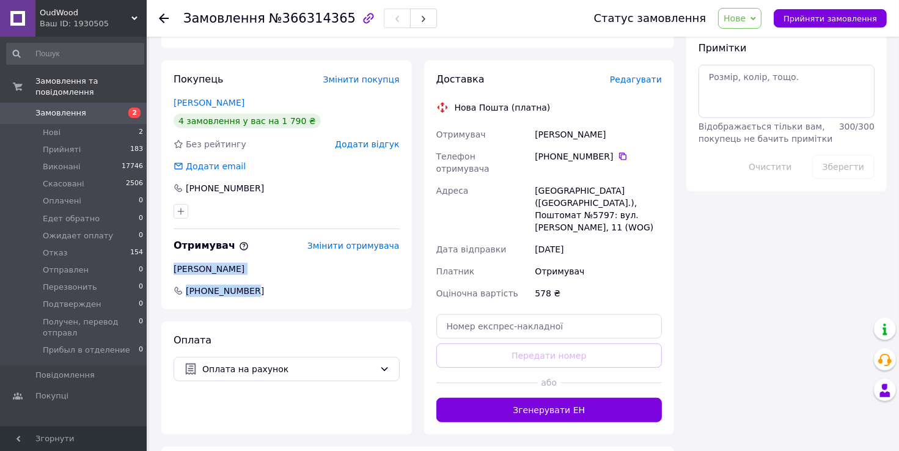 The image size is (899, 451). I want to click on span: Перезвонить, so click(70, 287).